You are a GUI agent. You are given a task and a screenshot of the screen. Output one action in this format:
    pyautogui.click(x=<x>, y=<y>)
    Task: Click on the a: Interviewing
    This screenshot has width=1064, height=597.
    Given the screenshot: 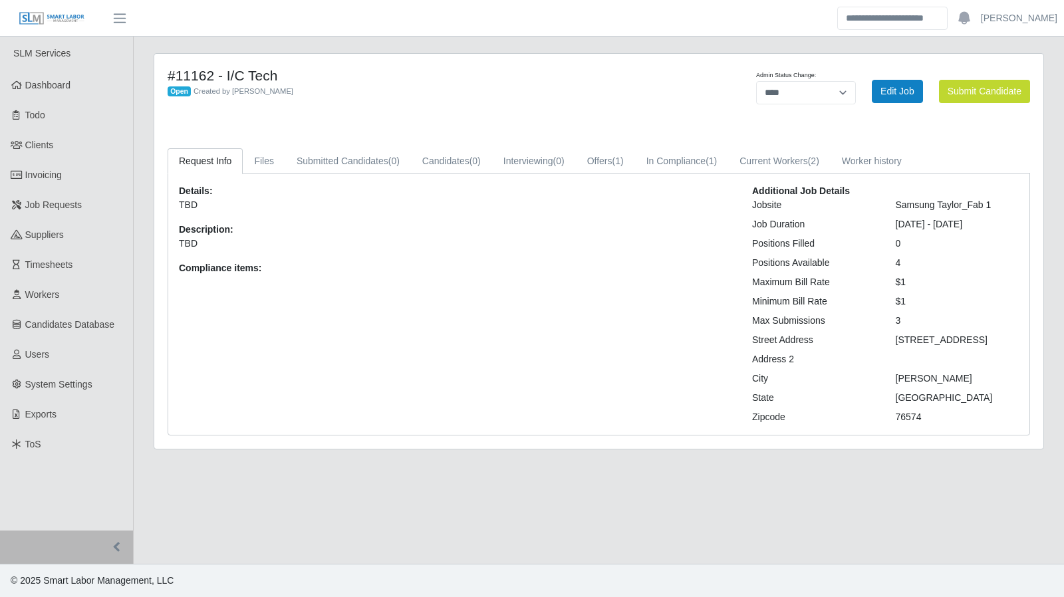 What is the action you would take?
    pyautogui.click(x=534, y=161)
    